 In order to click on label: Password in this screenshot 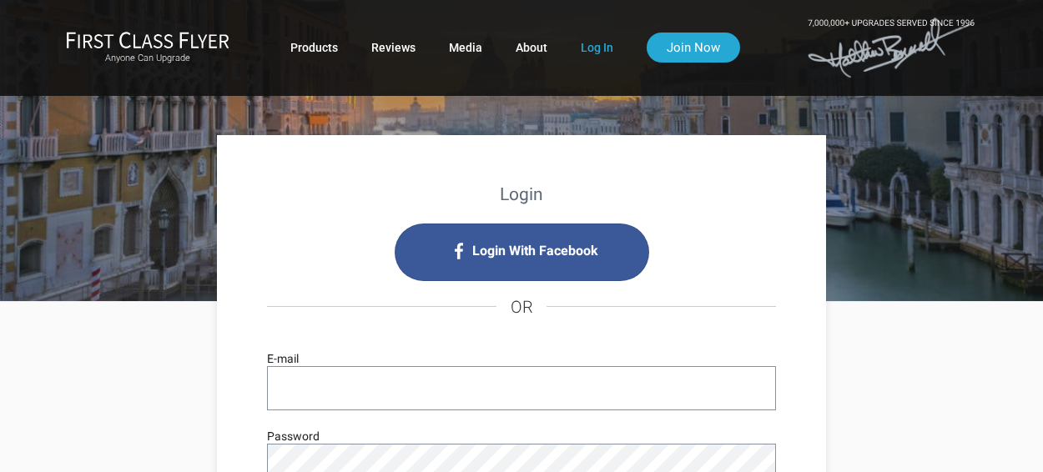, I will do `click(293, 436)`.